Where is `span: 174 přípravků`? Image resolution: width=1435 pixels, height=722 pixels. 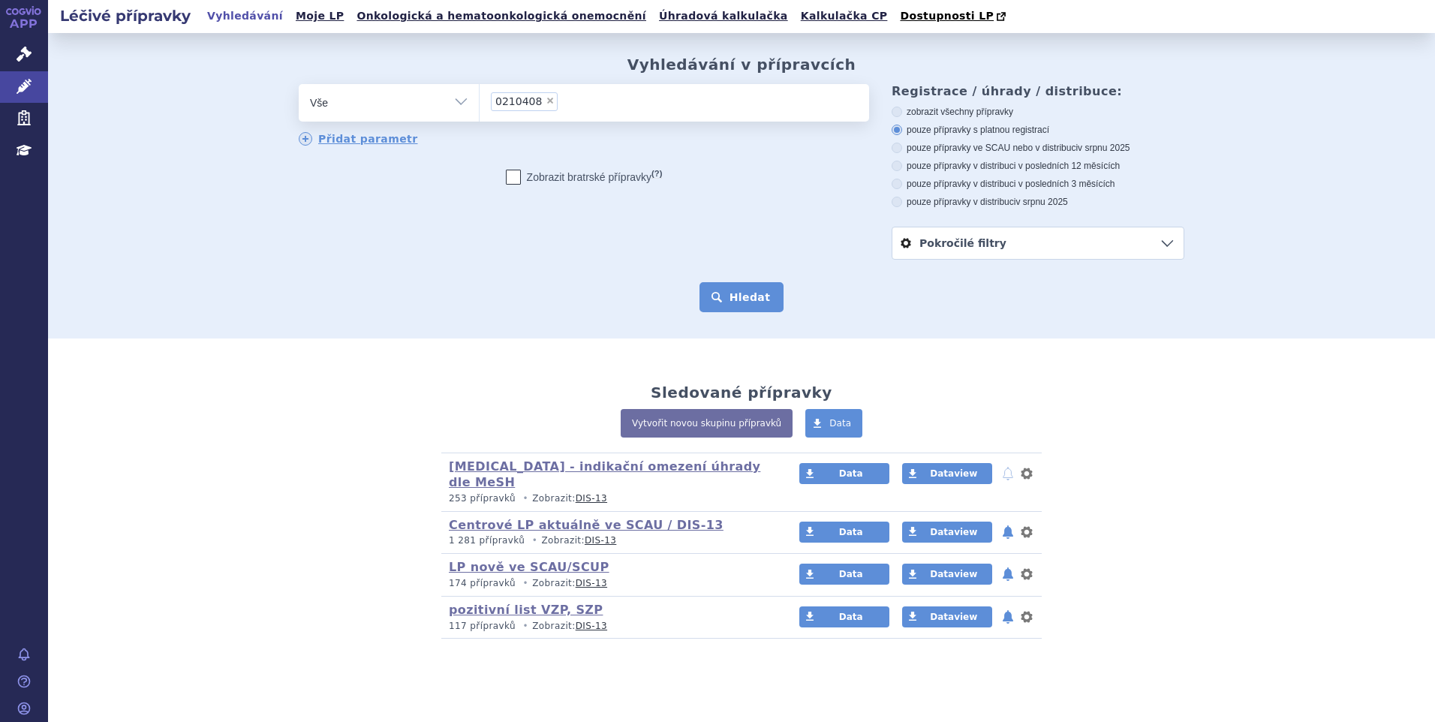
span: 174 přípravků is located at coordinates (482, 583).